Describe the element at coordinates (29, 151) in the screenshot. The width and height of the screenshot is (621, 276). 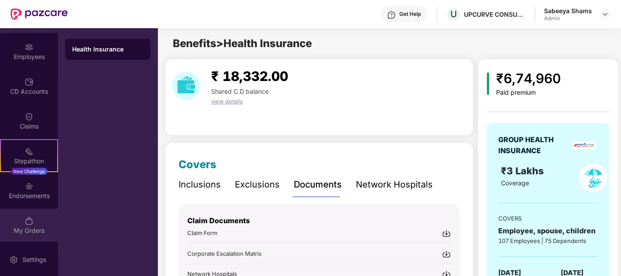
I see `img: svg+xml;base64,PHN2ZyB4bWxucz0iaHR0cDovL3d3dy53My5vcmcvMjAwMC9zdmciIHdpZHRoPSIyMSIgaGVpZ2h0PSIyMC...` at that location.